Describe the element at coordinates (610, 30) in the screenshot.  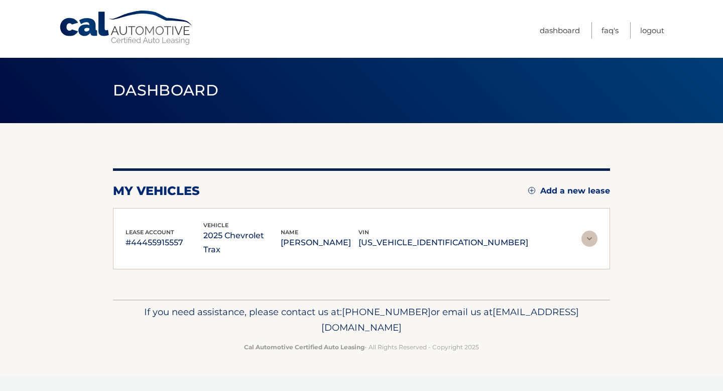
I see `a: FAQ's` at that location.